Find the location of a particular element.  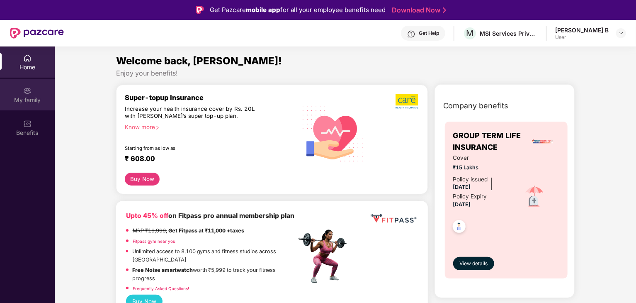

b: Upto 45% off is located at coordinates (147, 215).